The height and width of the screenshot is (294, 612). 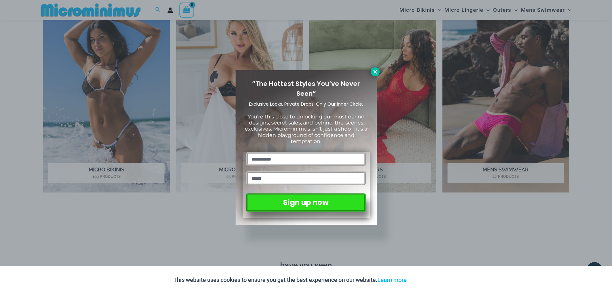 I want to click on a: Learn more, so click(x=392, y=279).